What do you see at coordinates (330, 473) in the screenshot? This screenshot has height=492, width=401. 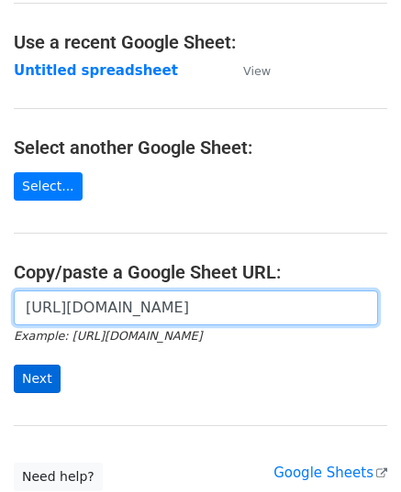 I see `a: Google Sheets` at bounding box center [330, 473].